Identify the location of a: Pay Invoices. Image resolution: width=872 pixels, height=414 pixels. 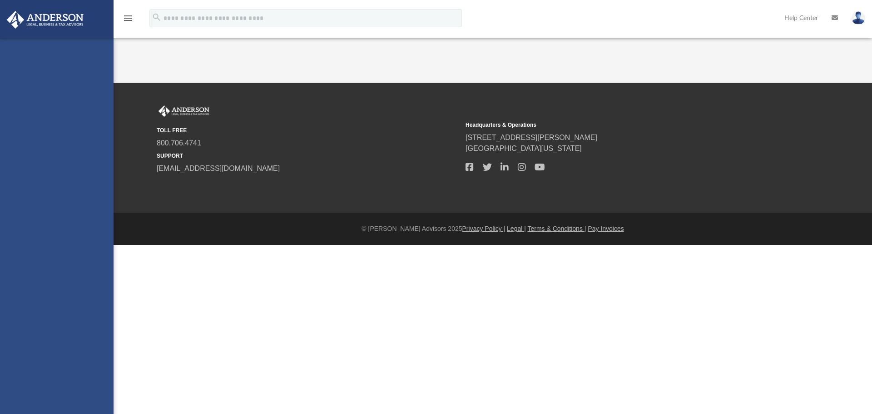
(605, 228).